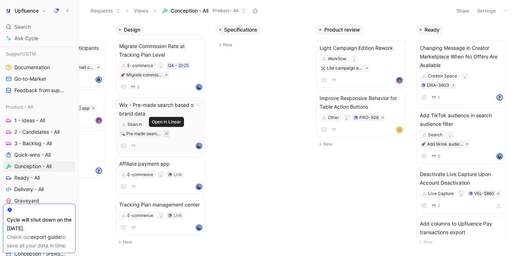 The height and width of the screenshot is (256, 519). I want to click on a: 3 - Backlog - All, so click(39, 143).